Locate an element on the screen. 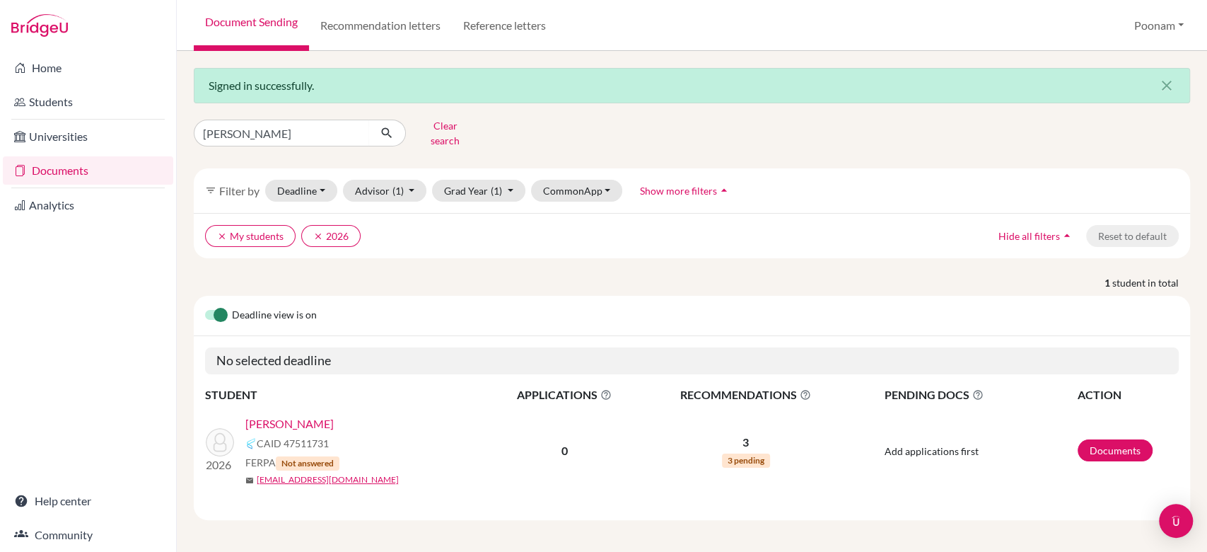 This screenshot has height=552, width=1207. img: Gore, Sanjana is located at coordinates (220, 442).